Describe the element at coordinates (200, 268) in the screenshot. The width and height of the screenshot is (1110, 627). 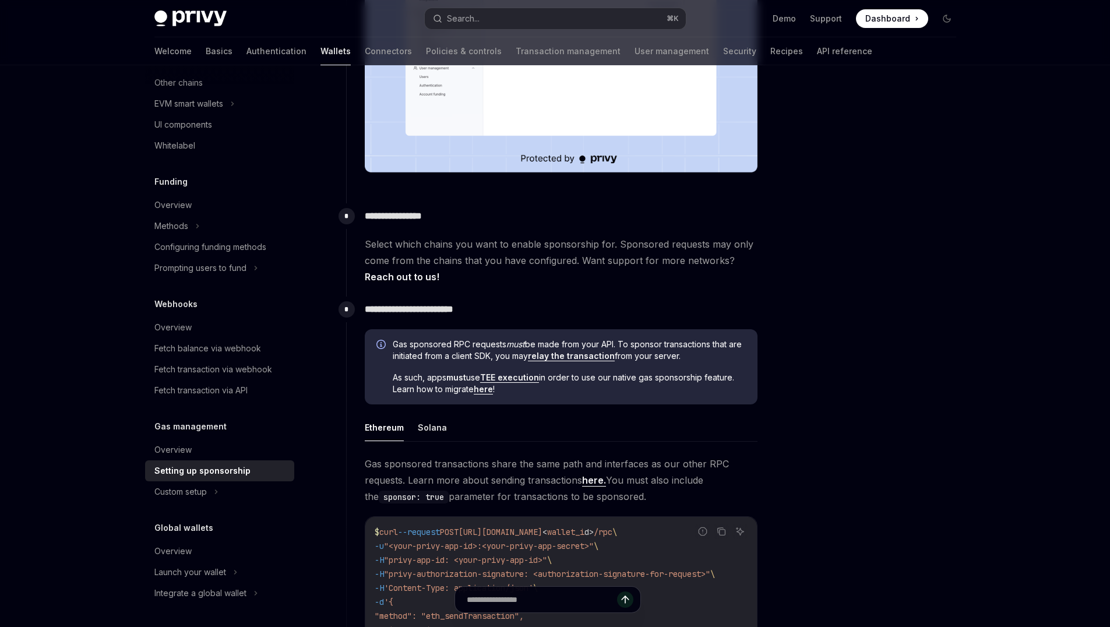
I see `div: Prompting users to fund` at that location.